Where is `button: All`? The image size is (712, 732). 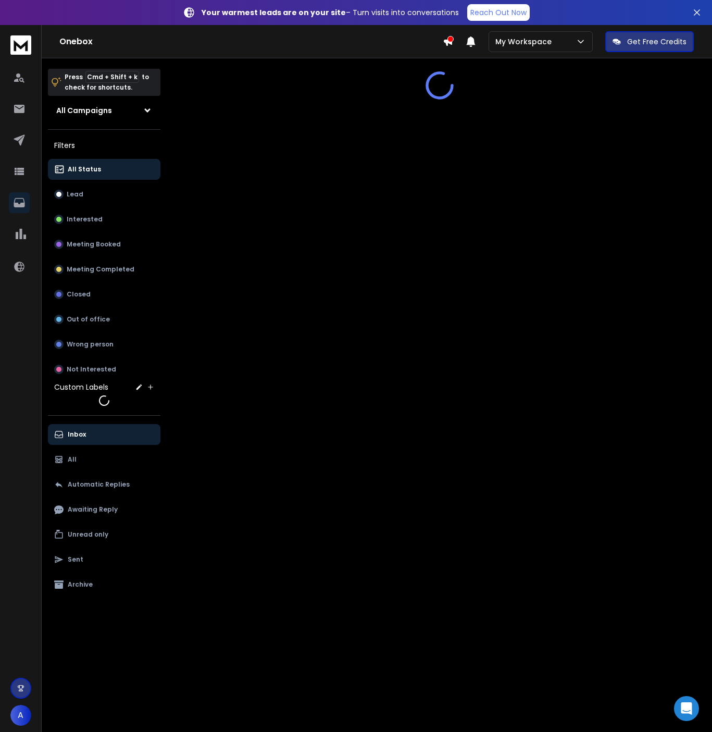
button: All is located at coordinates (104, 459).